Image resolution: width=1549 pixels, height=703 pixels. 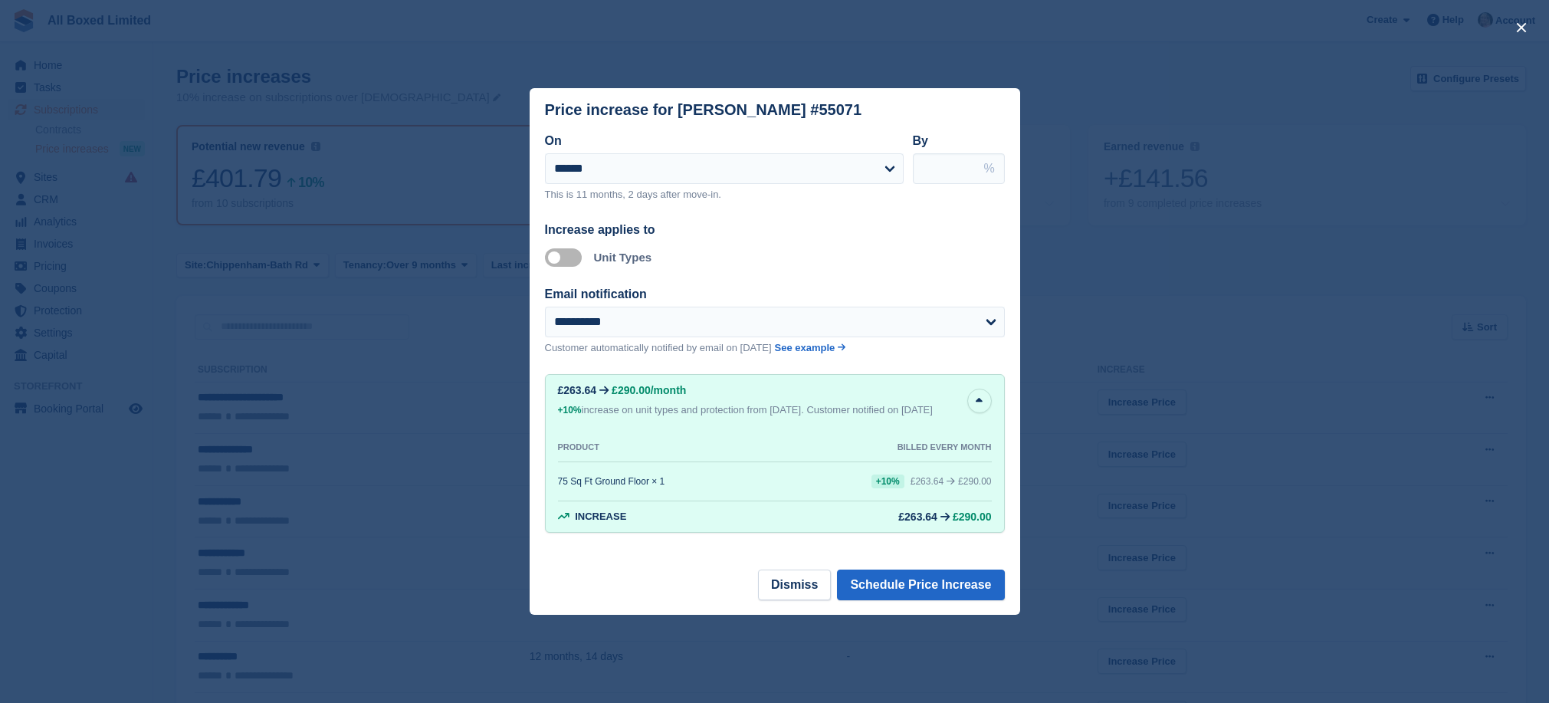 I want to click on label: On, so click(x=553, y=140).